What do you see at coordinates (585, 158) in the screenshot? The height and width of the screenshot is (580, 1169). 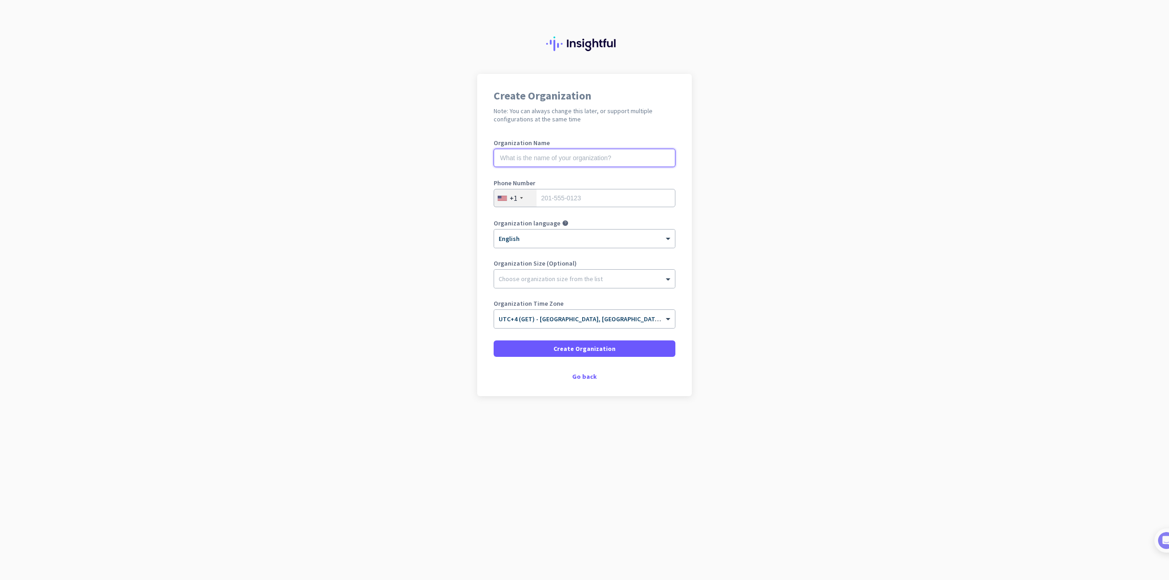 I see `input: What is the name of your organization?` at bounding box center [585, 158].